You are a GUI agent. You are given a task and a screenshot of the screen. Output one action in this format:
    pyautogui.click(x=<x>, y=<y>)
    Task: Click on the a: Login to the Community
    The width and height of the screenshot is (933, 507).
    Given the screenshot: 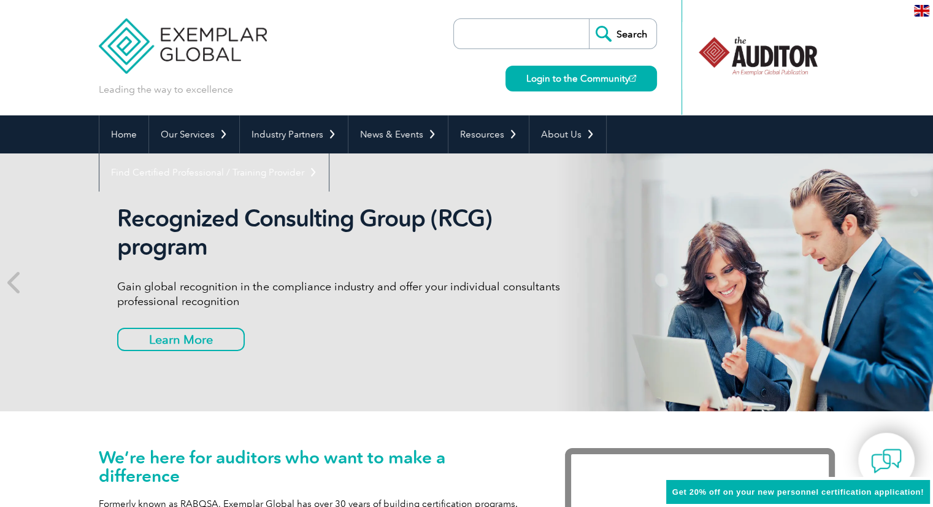 What is the action you would take?
    pyautogui.click(x=581, y=79)
    